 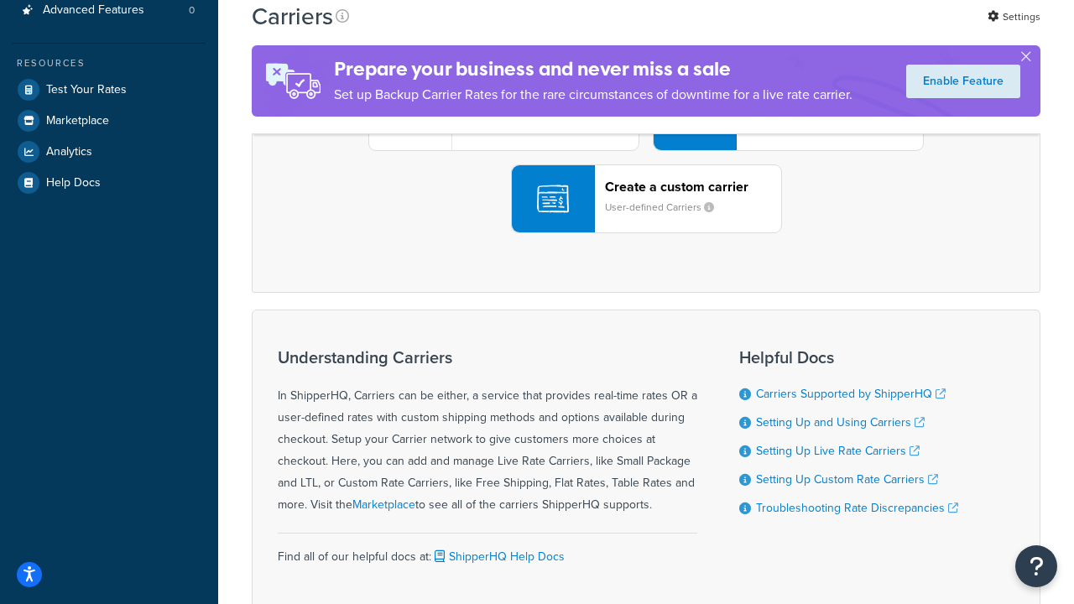 I want to click on span: Test Your Rates, so click(x=86, y=90).